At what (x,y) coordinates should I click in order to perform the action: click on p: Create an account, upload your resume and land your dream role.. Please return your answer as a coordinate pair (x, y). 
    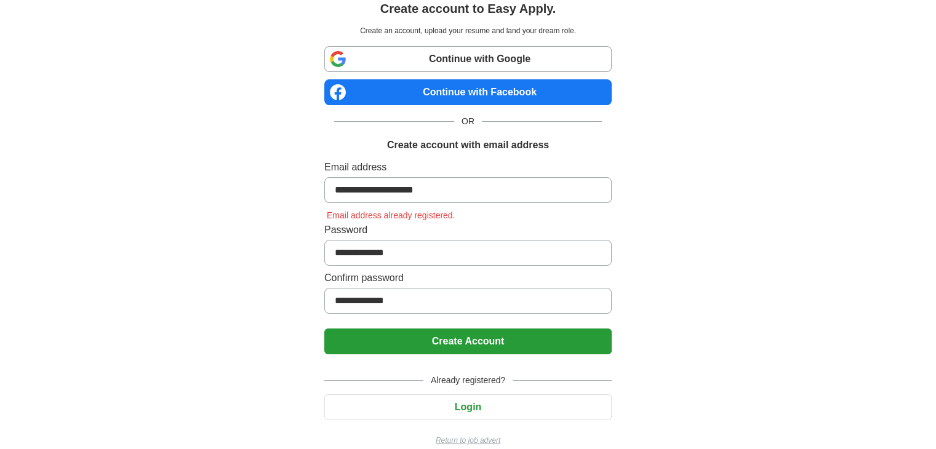
    Looking at the image, I should click on (468, 31).